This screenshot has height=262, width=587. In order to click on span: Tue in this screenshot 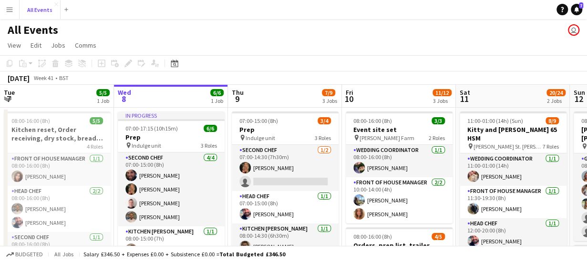, I will do `click(9, 92)`.